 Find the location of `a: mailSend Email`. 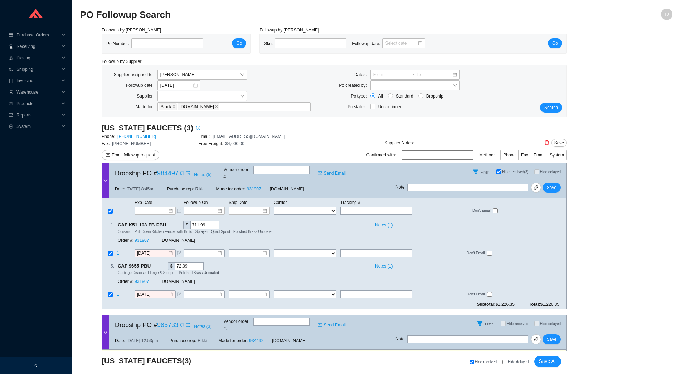

a: mailSend Email is located at coordinates (332, 173).